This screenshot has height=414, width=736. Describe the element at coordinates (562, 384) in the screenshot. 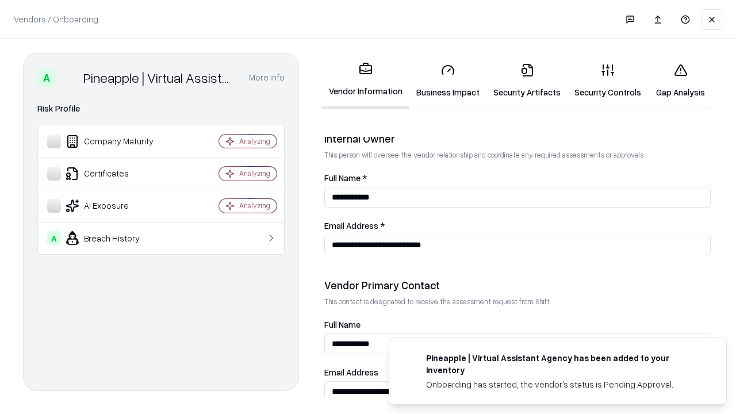

I see `div: Onboarding has started, the vendor's status is Pending Approval.` at that location.